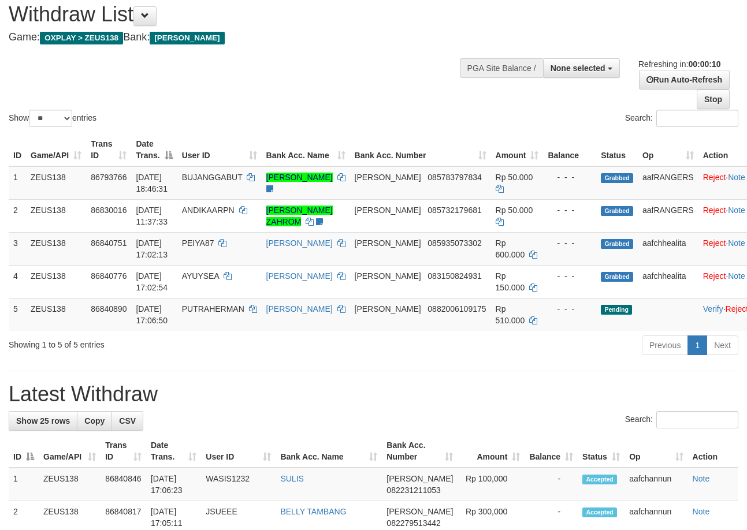 The height and width of the screenshot is (530, 747). Describe the element at coordinates (238, 485) in the screenshot. I see `td: WASIS1232` at that location.